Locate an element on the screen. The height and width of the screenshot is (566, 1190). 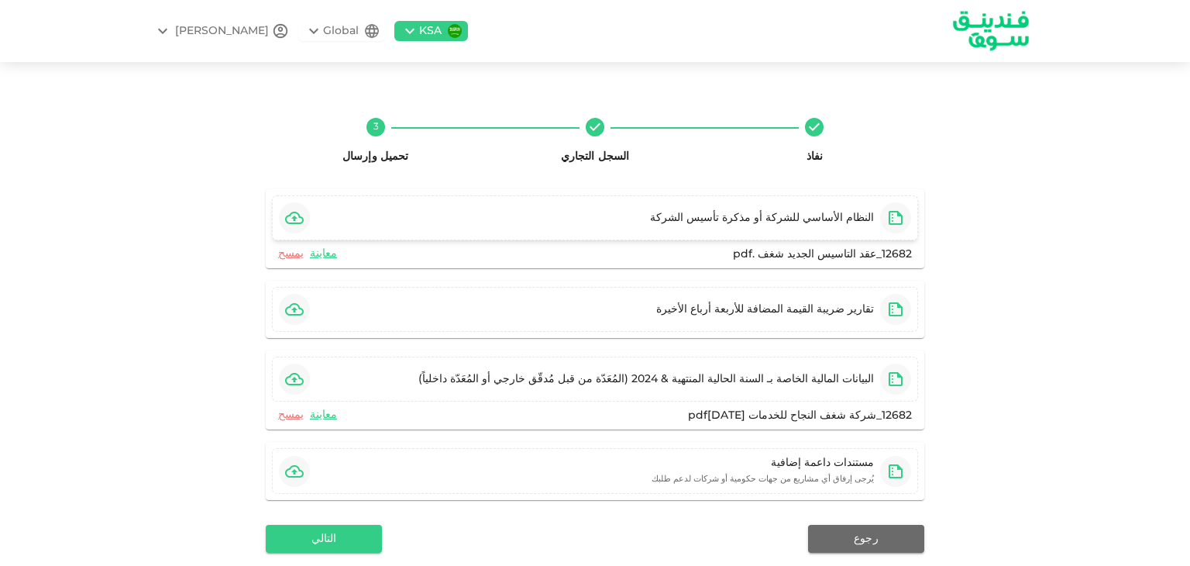
img: flag-sa.b9a346574cdc8950dd34b50780441f57.svg is located at coordinates (455, 31).